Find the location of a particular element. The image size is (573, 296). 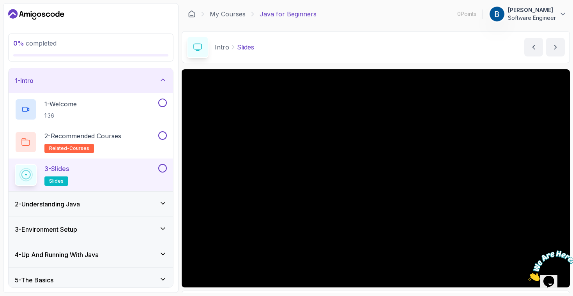

button: 3-Slidesslides is located at coordinates (91, 175).